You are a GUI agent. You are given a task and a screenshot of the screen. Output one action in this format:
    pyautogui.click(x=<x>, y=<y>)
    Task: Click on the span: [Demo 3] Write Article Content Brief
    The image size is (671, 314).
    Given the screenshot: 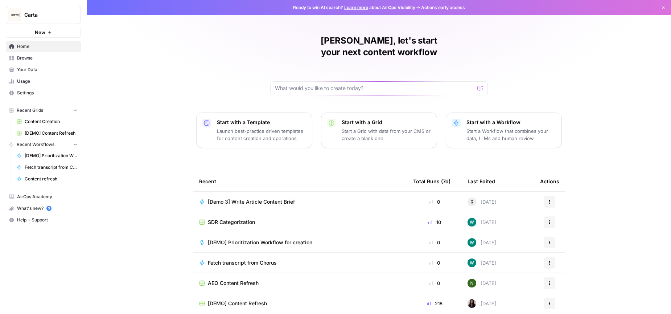 What is the action you would take?
    pyautogui.click(x=251, y=202)
    